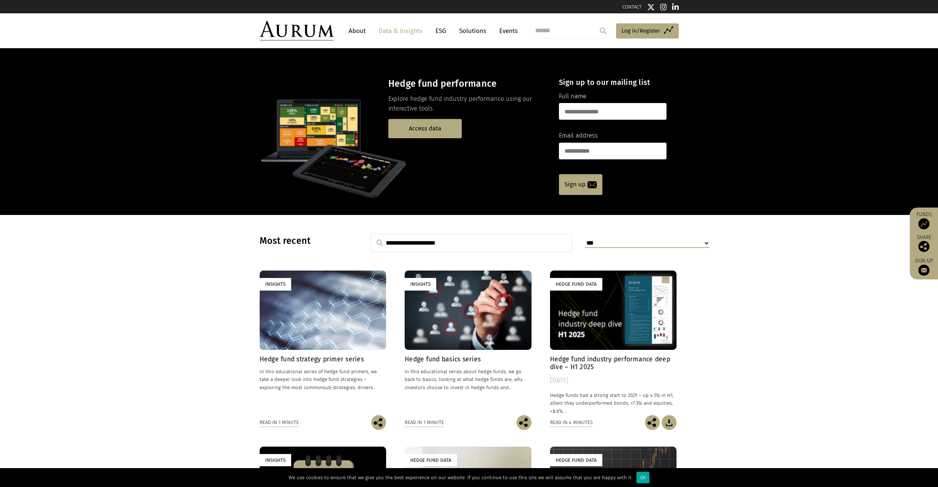  Describe the element at coordinates (924, 220) in the screenshot. I see `a: Funds` at that location.